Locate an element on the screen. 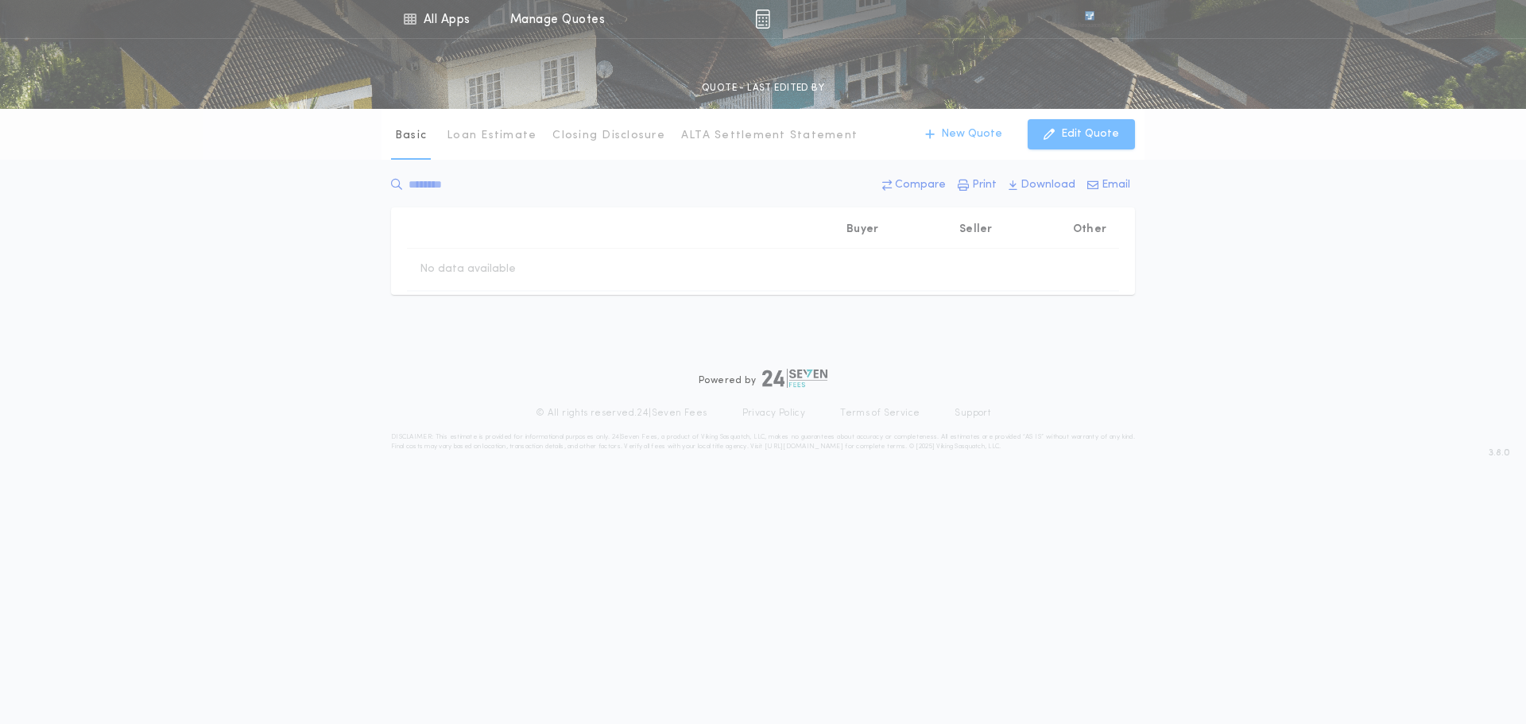 This screenshot has height=724, width=1526. span: 3.8.0 is located at coordinates (1499, 453).